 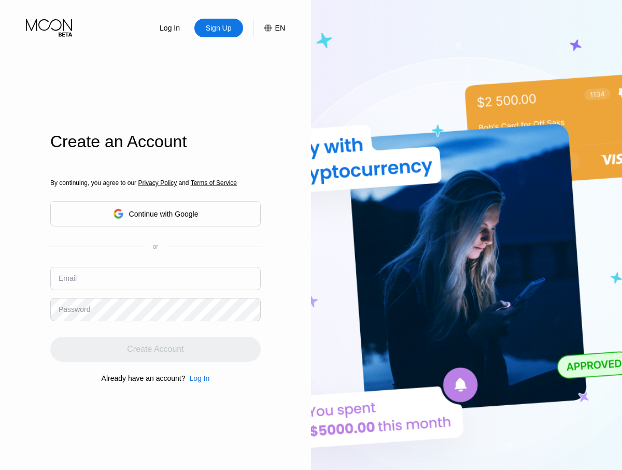 I want to click on div: Already have an account?, so click(x=144, y=378).